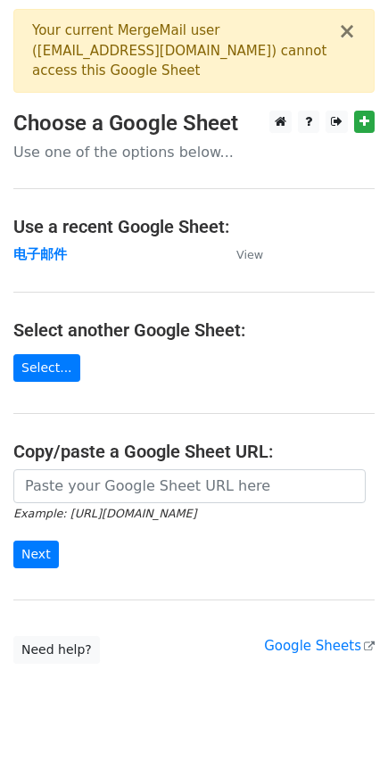  I want to click on small: View, so click(250, 254).